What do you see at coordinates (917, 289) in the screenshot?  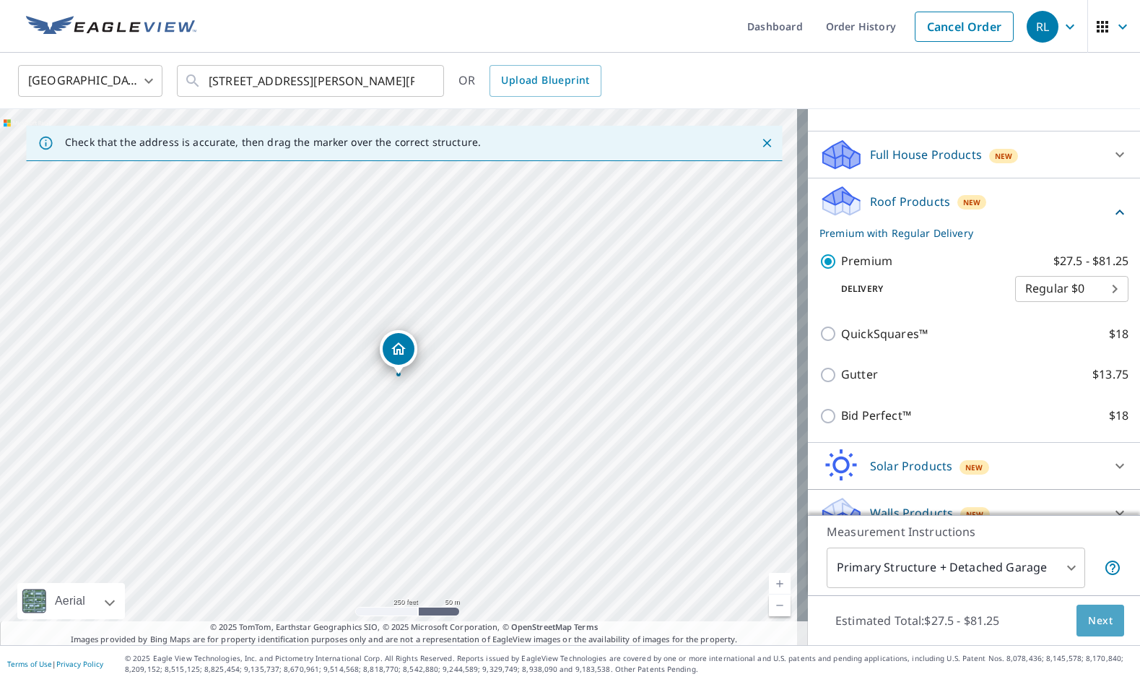 I see `p: Delivery` at bounding box center [917, 289].